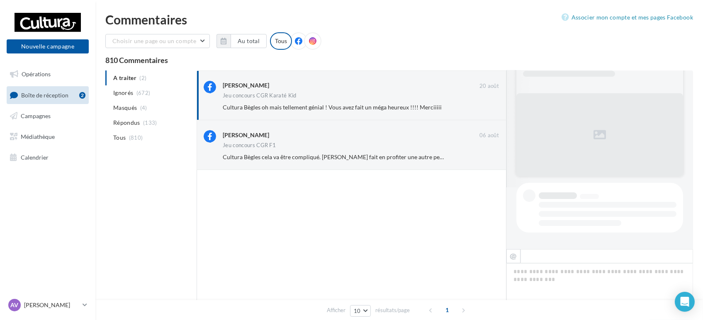  Describe the element at coordinates (36, 116) in the screenshot. I see `span: Campagnes` at that location.